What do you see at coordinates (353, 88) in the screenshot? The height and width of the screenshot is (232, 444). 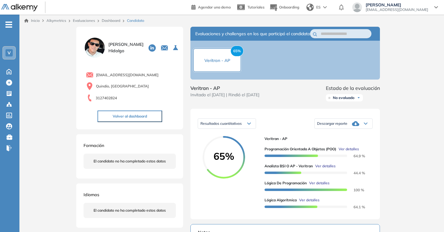 I see `span: Estado de la evaluación` at bounding box center [353, 88].